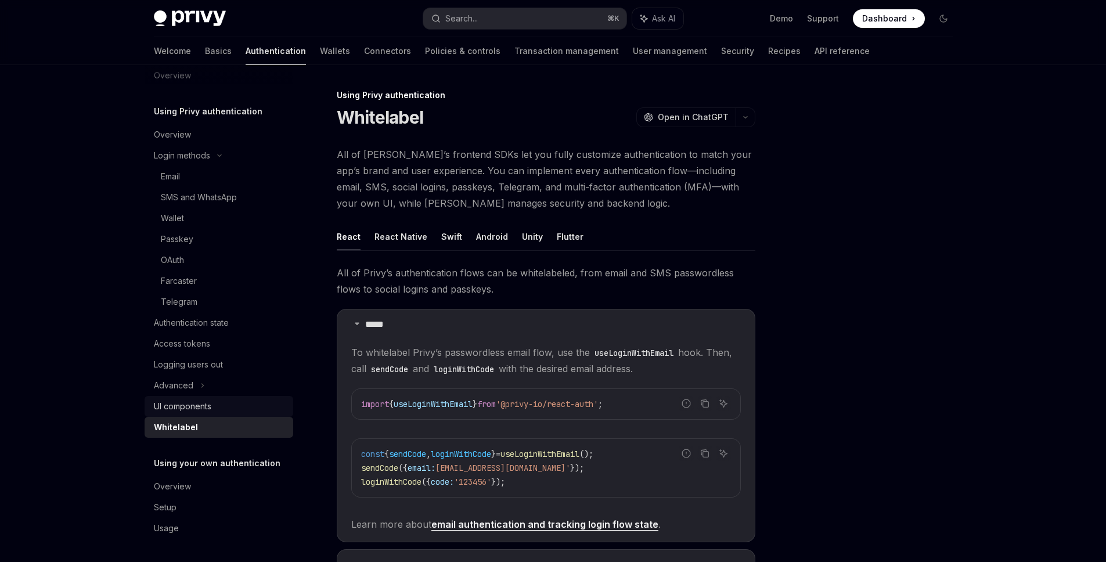 The image size is (1106, 562). Describe the element at coordinates (219, 344) in the screenshot. I see `a: Access tokens` at that location.